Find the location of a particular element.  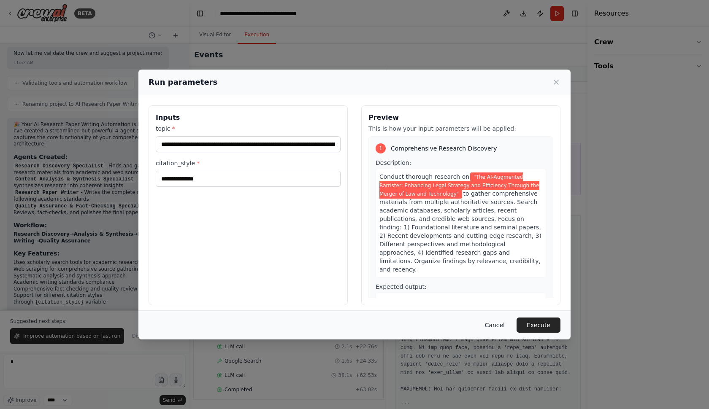

p: This is how your input parameters will be applied: is located at coordinates (461, 129).